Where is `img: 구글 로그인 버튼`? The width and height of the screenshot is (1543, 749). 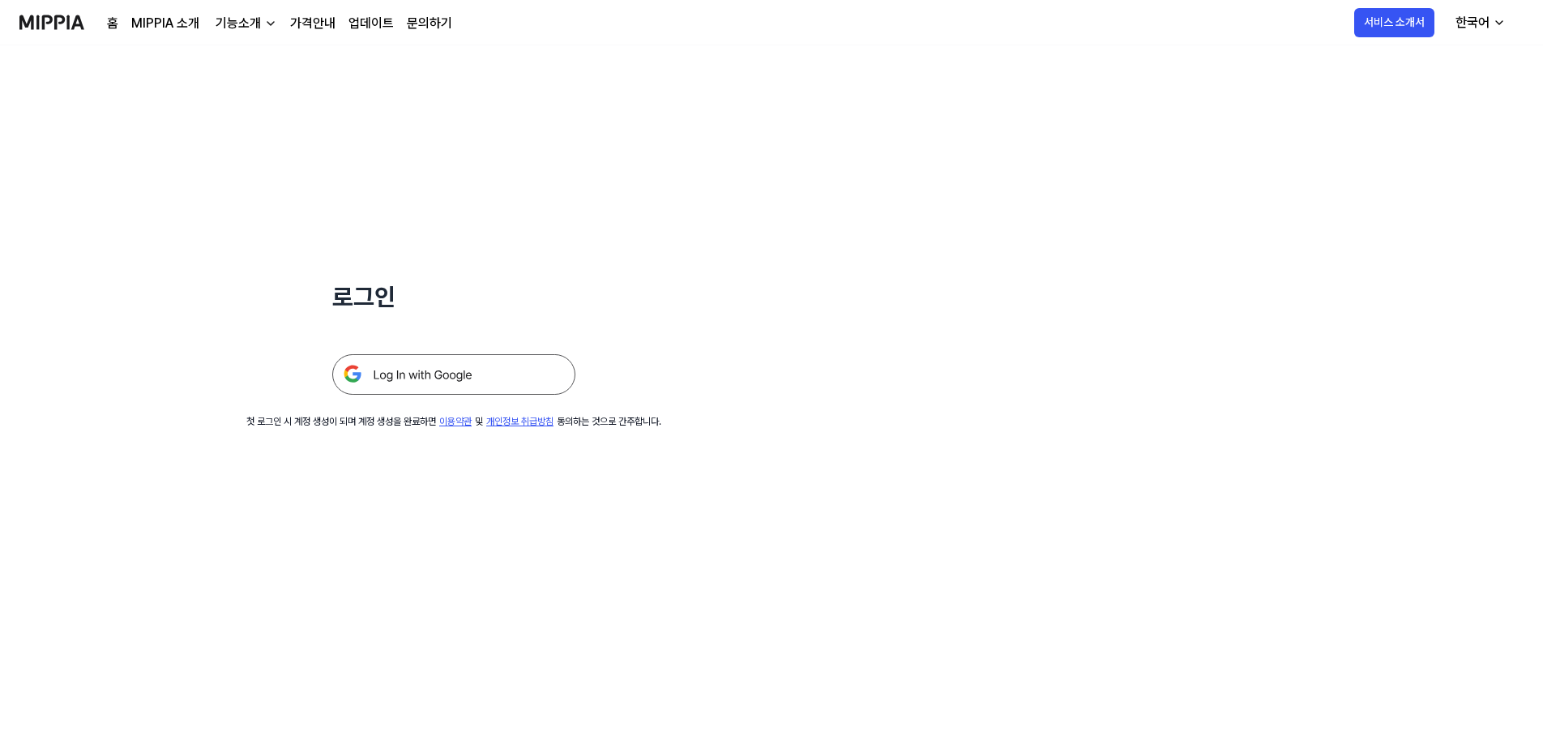 img: 구글 로그인 버튼 is located at coordinates (454, 374).